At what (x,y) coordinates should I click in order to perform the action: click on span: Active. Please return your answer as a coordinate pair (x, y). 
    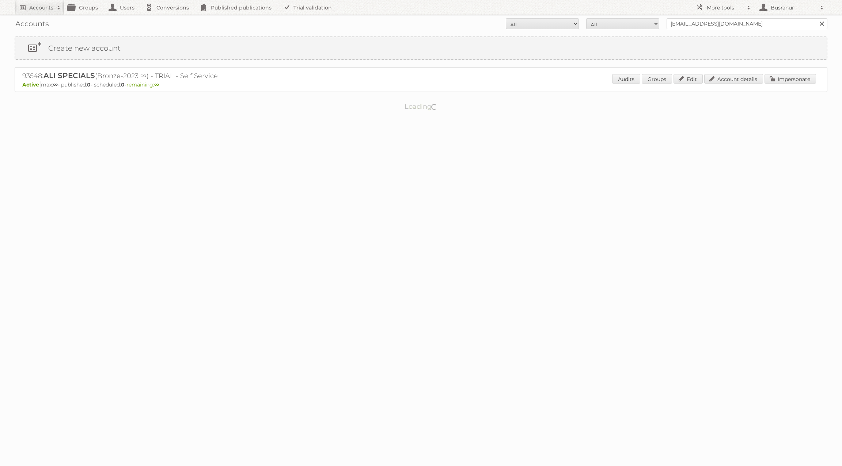
    Looking at the image, I should click on (31, 85).